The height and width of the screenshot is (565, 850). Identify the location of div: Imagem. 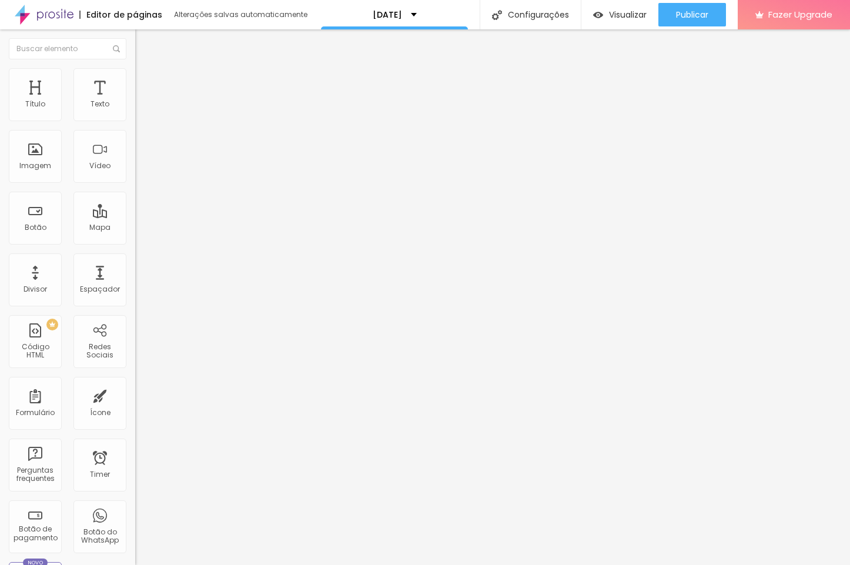
(35, 166).